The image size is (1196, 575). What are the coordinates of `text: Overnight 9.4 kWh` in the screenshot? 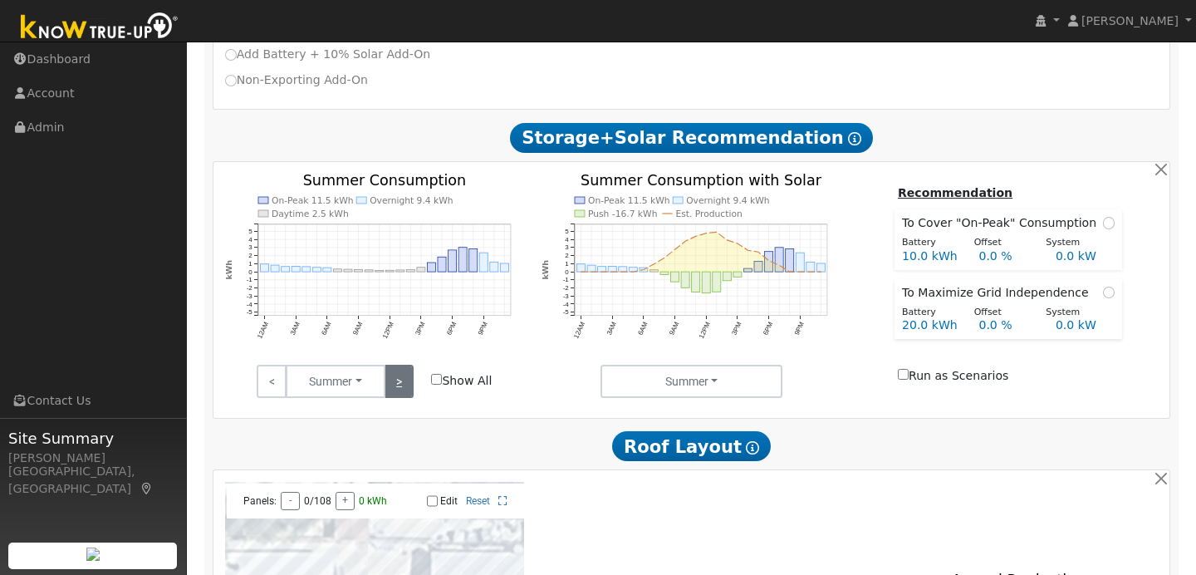 It's located at (411, 200).